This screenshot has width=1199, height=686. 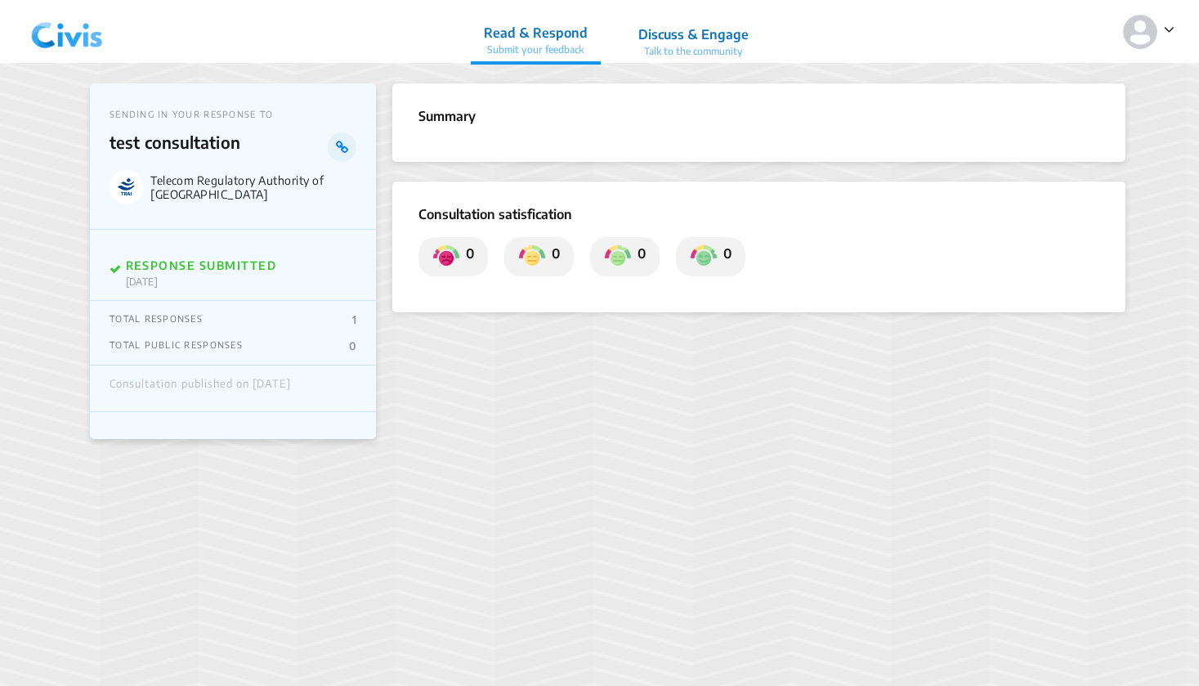 What do you see at coordinates (693, 34) in the screenshot?
I see `p: Discuss & Engage` at bounding box center [693, 34].